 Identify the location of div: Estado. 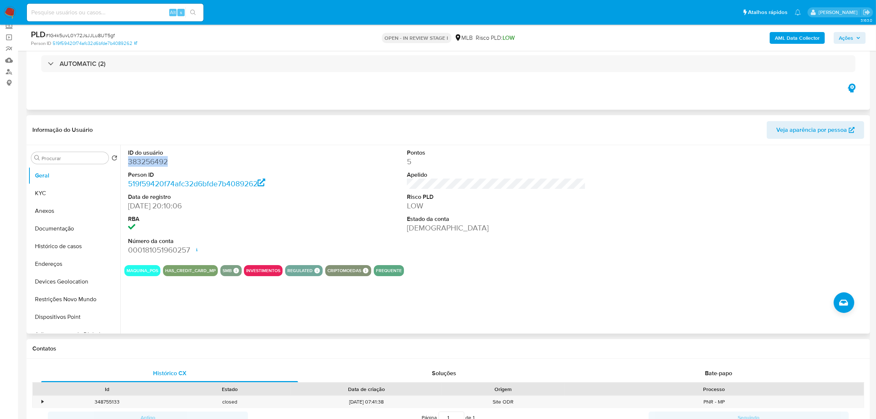
(229, 389).